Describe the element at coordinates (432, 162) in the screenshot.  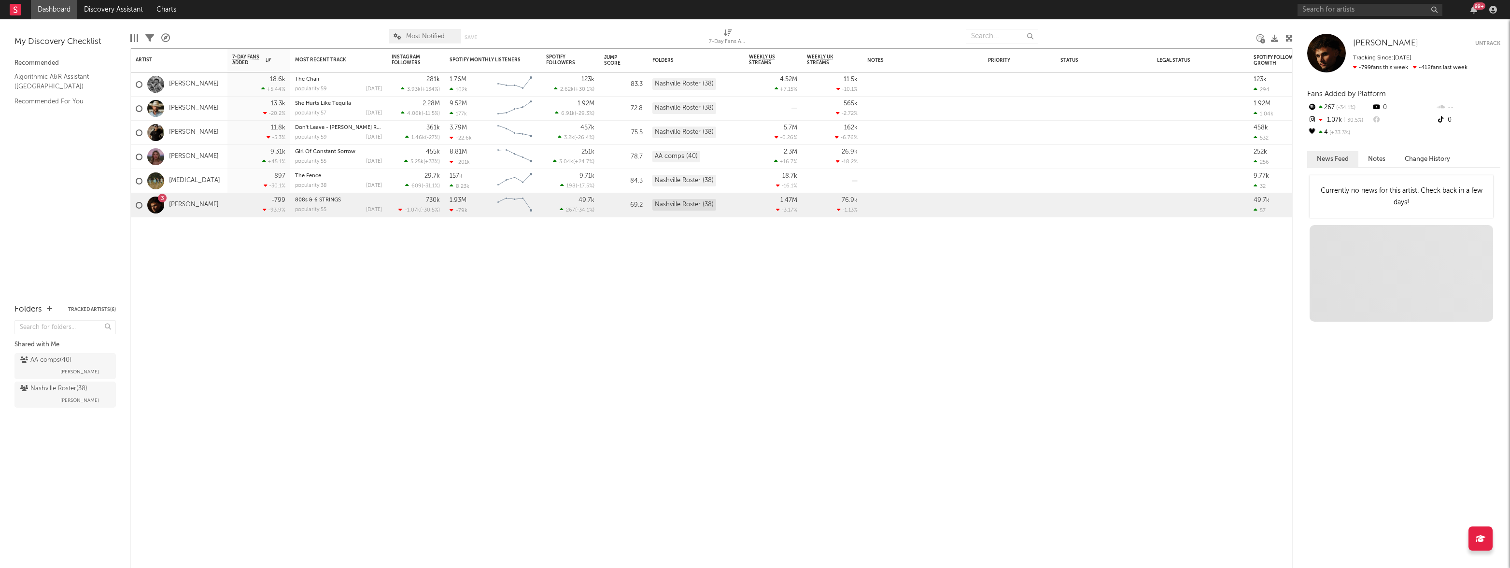
I see `span: +33 %` at that location.